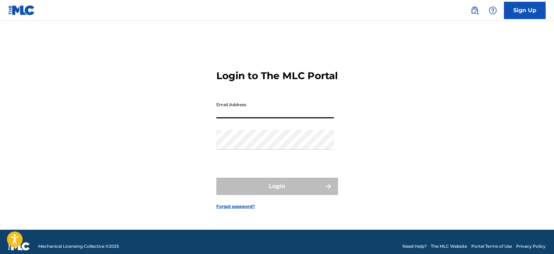  What do you see at coordinates (530, 247) in the screenshot?
I see `a: Privacy Policy` at bounding box center [530, 247].